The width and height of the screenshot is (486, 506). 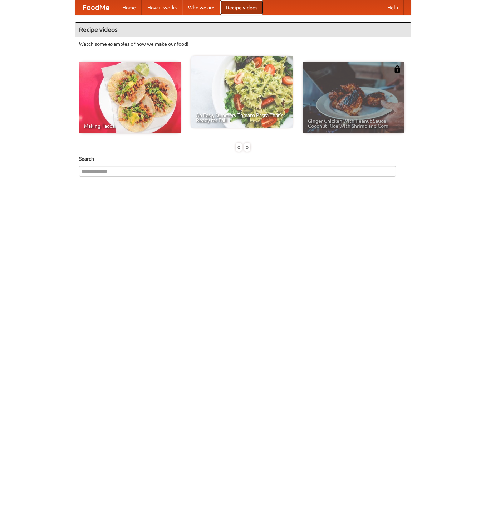 I want to click on p: Watch some examples of how we make our food!, so click(x=243, y=44).